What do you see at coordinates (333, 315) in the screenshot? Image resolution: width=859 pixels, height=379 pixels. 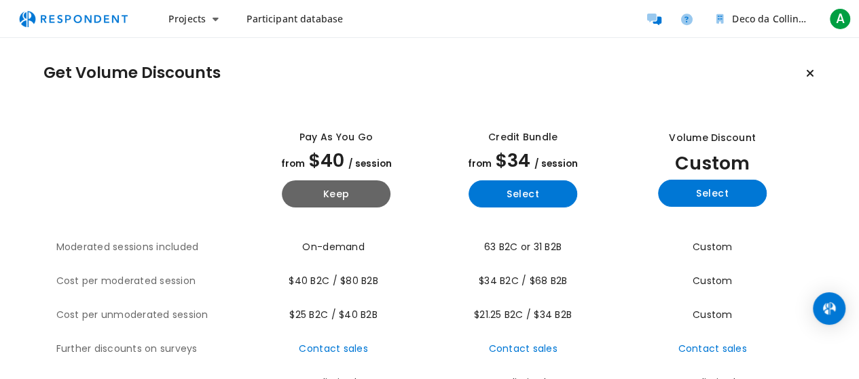 I see `span: $25 B2C / $40 B2B` at bounding box center [333, 315].